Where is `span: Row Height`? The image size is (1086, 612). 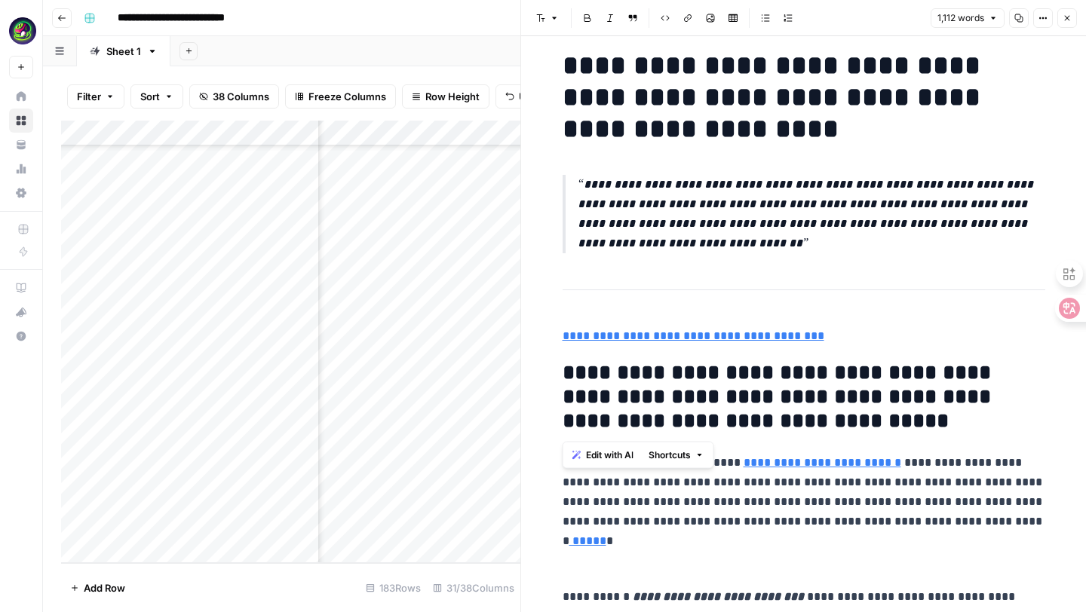 span: Row Height is located at coordinates (452, 97).